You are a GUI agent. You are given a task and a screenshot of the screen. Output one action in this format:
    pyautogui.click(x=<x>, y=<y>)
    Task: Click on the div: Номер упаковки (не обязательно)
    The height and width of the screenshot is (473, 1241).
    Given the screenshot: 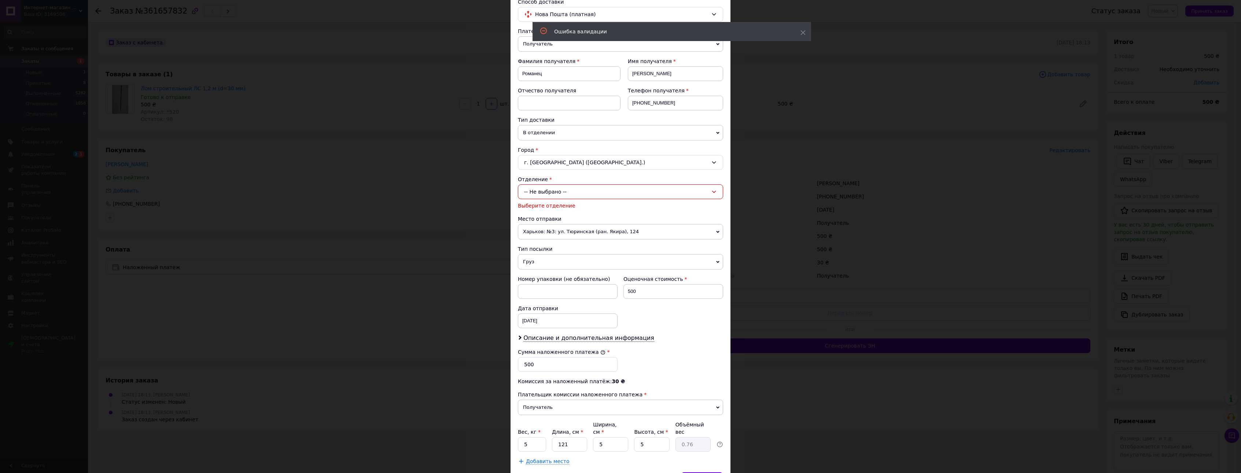 What is the action you would take?
    pyautogui.click(x=568, y=279)
    